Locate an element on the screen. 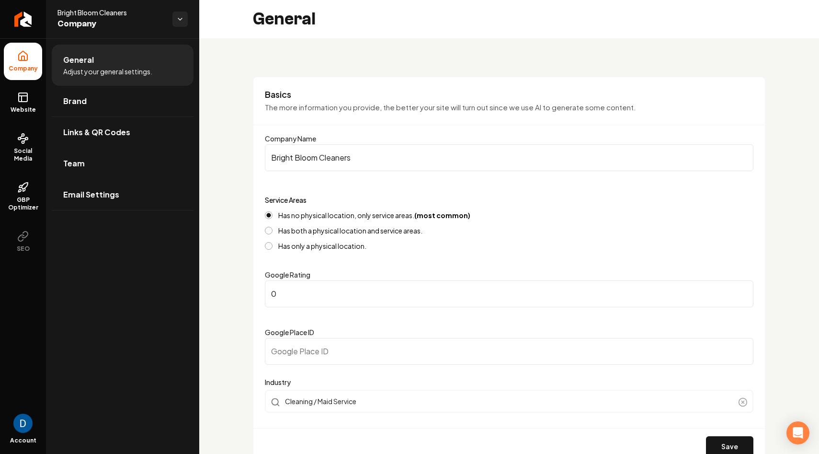  span: Bright Bloom Cleaners is located at coordinates (111, 12).